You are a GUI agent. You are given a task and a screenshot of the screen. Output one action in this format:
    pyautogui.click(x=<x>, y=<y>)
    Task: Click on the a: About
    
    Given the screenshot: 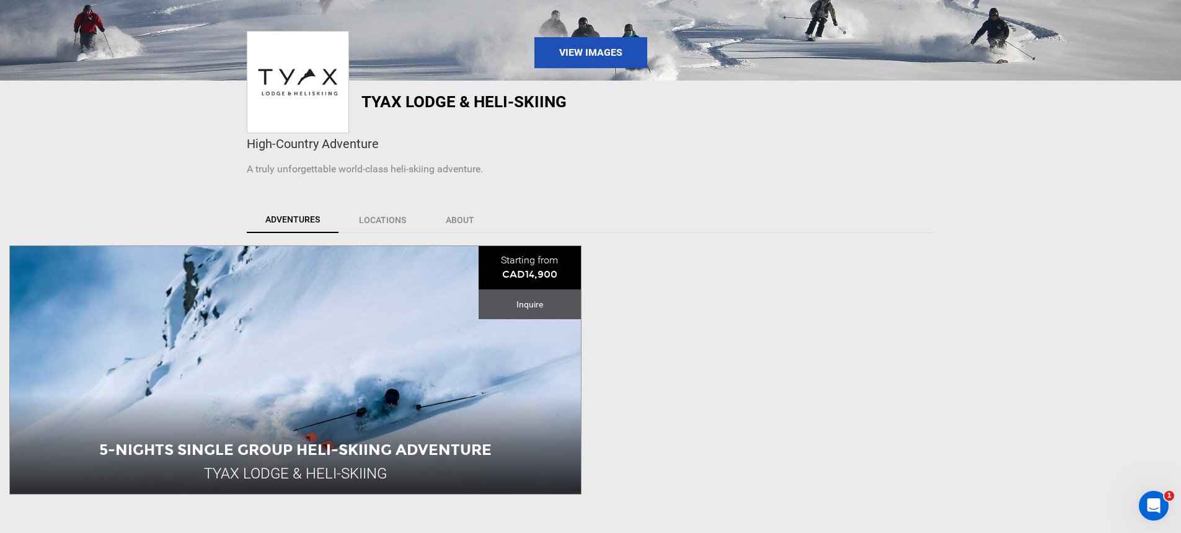 What is the action you would take?
    pyautogui.click(x=460, y=220)
    